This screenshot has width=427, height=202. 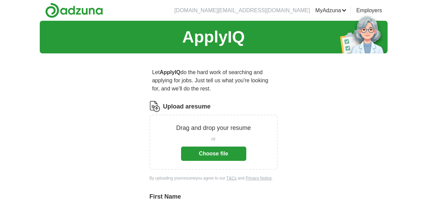 What do you see at coordinates (213, 139) in the screenshot?
I see `span: or` at bounding box center [213, 139].